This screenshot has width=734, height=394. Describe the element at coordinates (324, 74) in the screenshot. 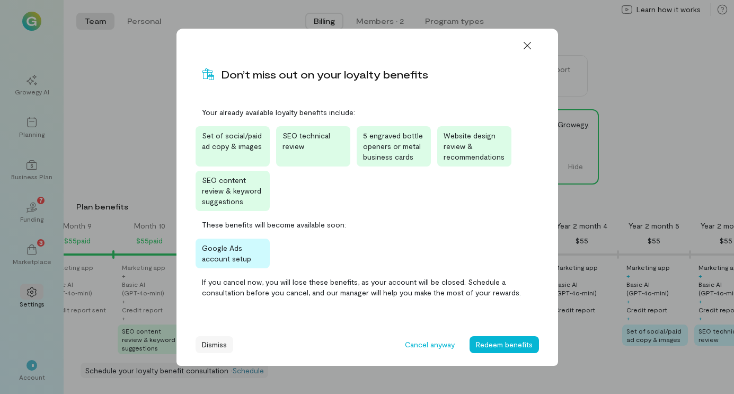

I see `div: Don’t miss out on your loyalty benefits` at that location.